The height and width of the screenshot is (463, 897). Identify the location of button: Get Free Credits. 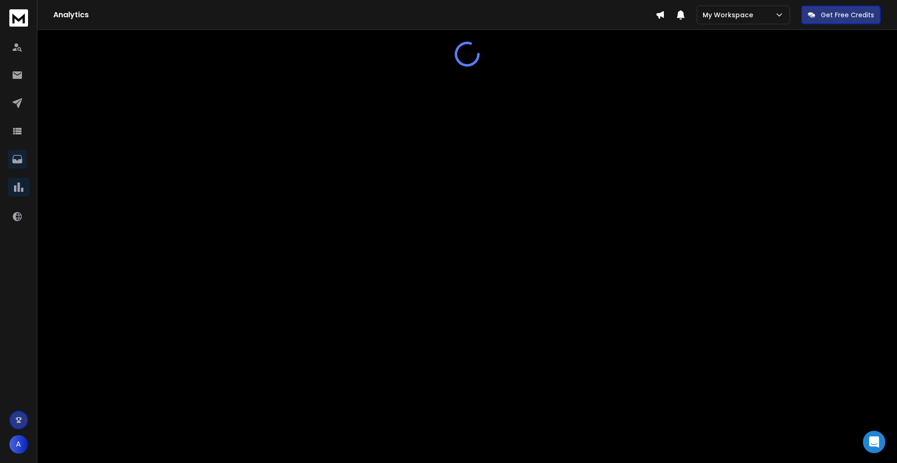
(841, 15).